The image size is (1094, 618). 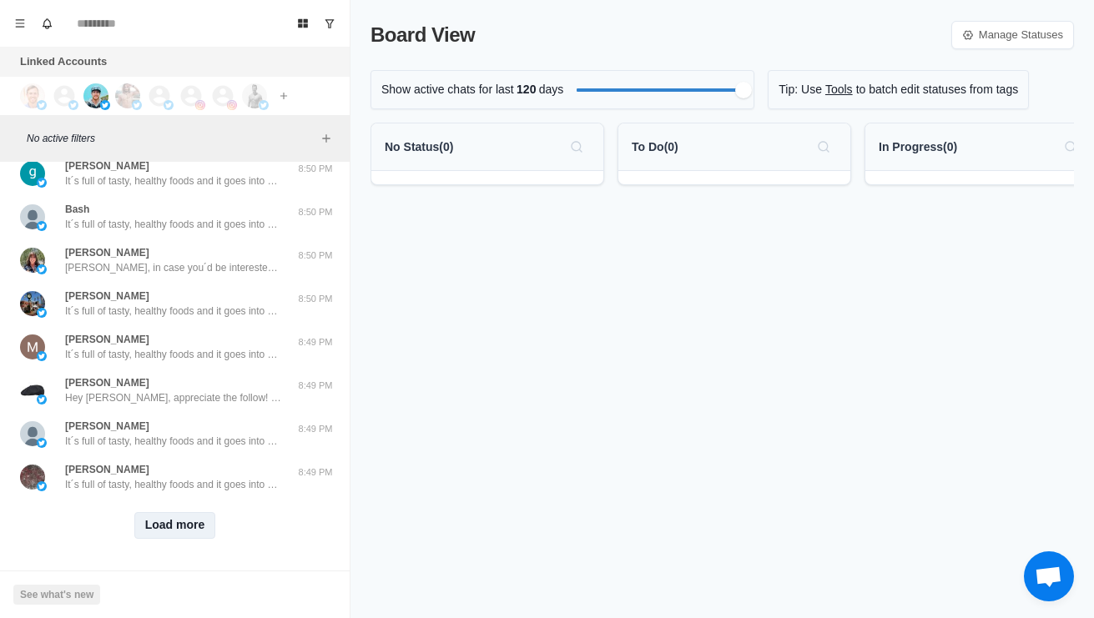 What do you see at coordinates (918, 147) in the screenshot?
I see `p: In Progress ( 0 )` at bounding box center [918, 147].